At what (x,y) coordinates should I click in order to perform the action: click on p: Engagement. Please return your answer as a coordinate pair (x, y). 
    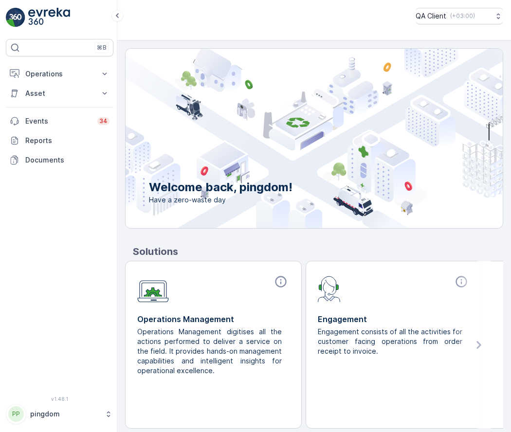
    Looking at the image, I should click on (394, 319).